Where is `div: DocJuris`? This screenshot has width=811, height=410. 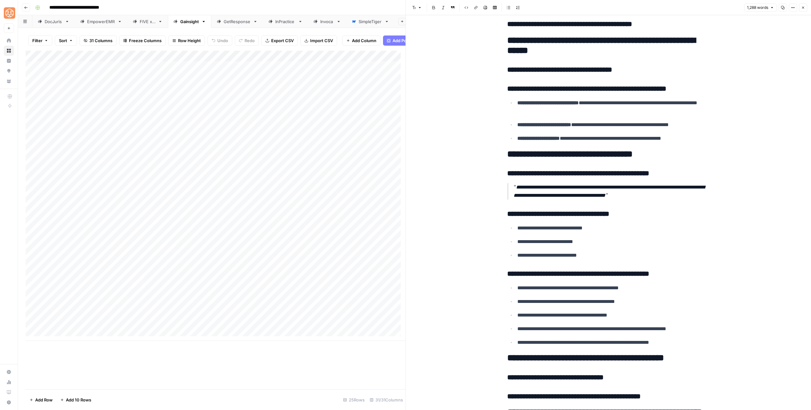 div: DocJuris is located at coordinates (54, 22).